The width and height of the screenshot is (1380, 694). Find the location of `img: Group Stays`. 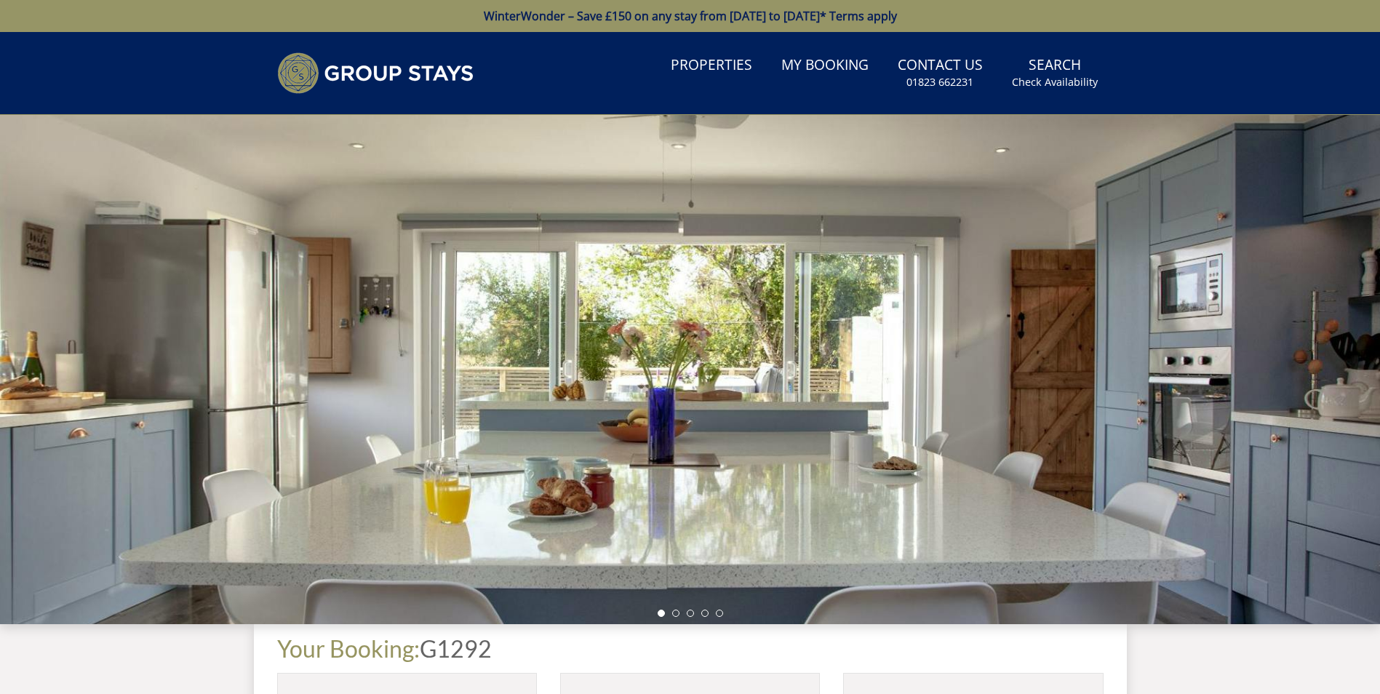

img: Group Stays is located at coordinates (375, 73).